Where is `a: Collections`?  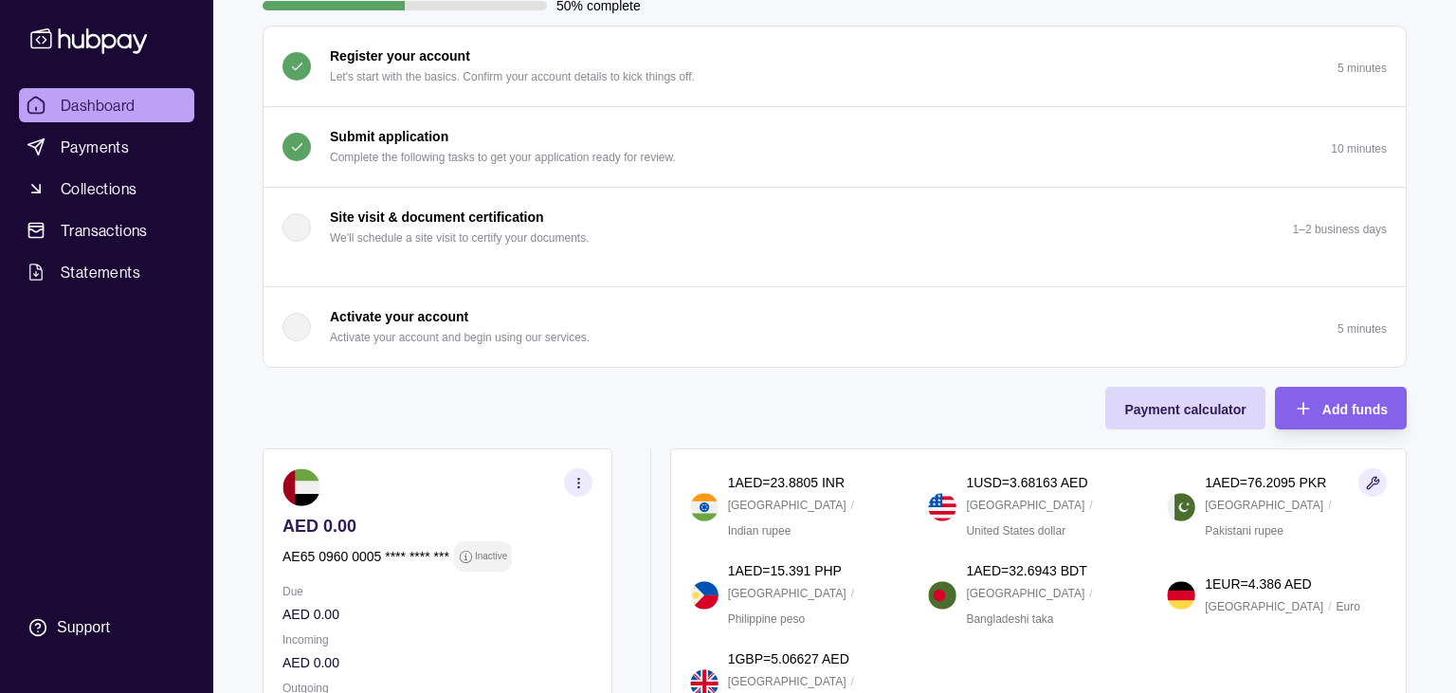 a: Collections is located at coordinates (106, 189).